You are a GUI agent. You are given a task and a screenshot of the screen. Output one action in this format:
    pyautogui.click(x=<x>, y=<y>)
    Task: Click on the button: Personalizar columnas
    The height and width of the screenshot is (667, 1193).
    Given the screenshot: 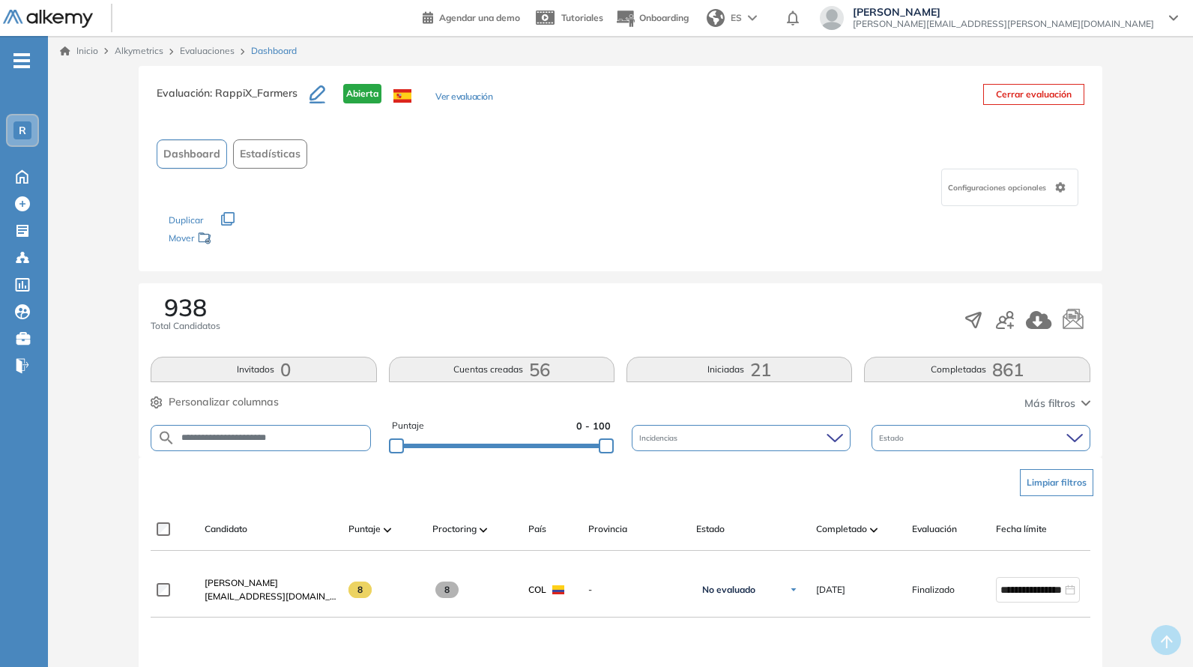 What is the action you would take?
    pyautogui.click(x=214, y=402)
    